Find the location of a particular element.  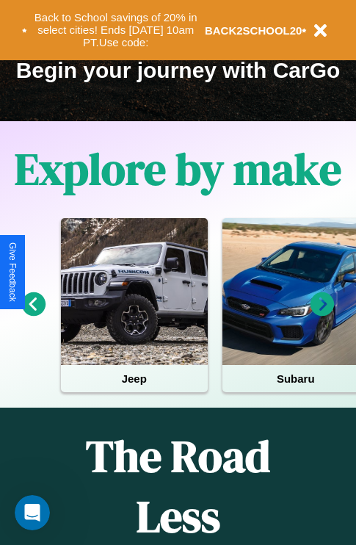

h4: Jeep is located at coordinates (134, 379).